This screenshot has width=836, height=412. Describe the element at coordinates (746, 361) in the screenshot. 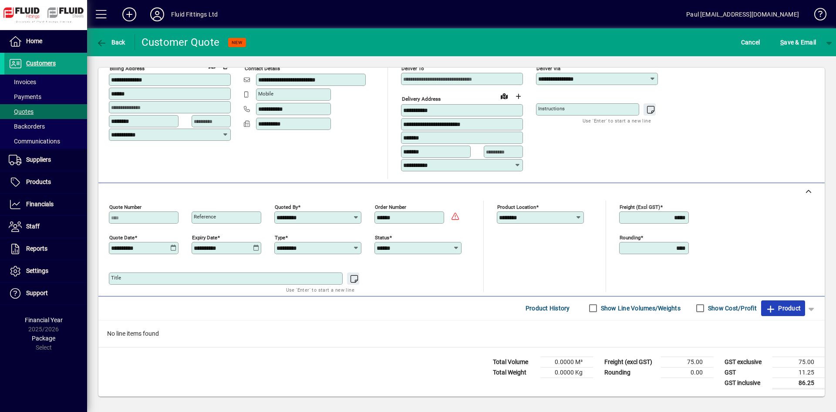

I see `td: GST exclusive` at that location.